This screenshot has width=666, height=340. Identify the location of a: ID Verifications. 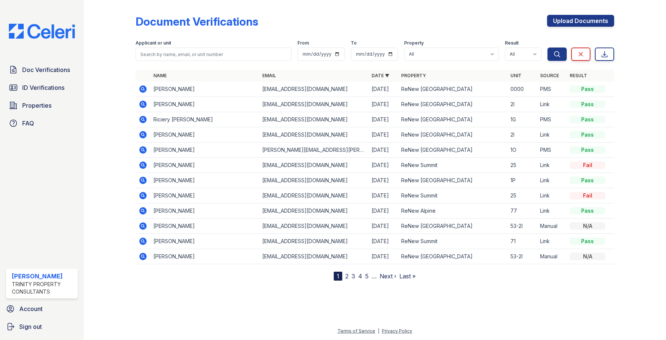
(42, 87).